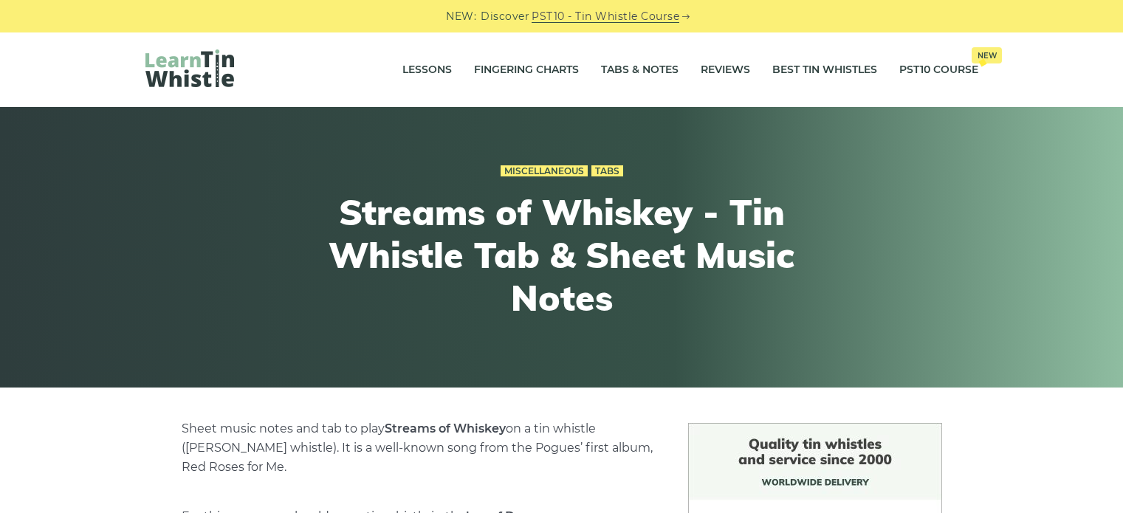 This screenshot has height=513, width=1123. Describe the element at coordinates (190, 68) in the screenshot. I see `img: LearnTinWhistle.com` at that location.